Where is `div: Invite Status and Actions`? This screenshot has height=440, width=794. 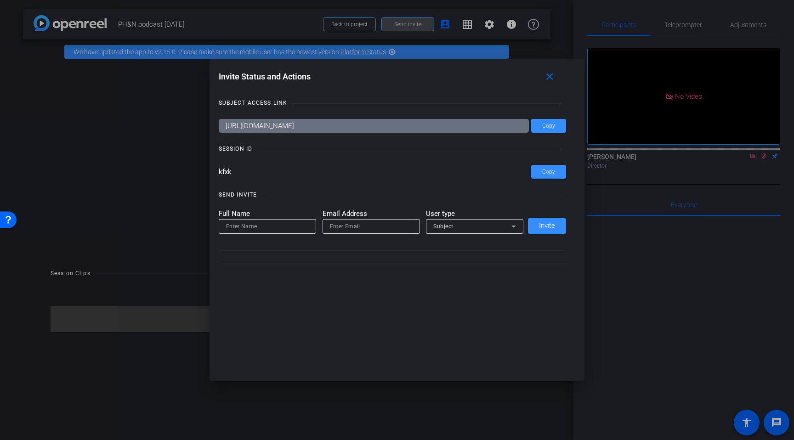 div: Invite Status and Actions is located at coordinates (393, 77).